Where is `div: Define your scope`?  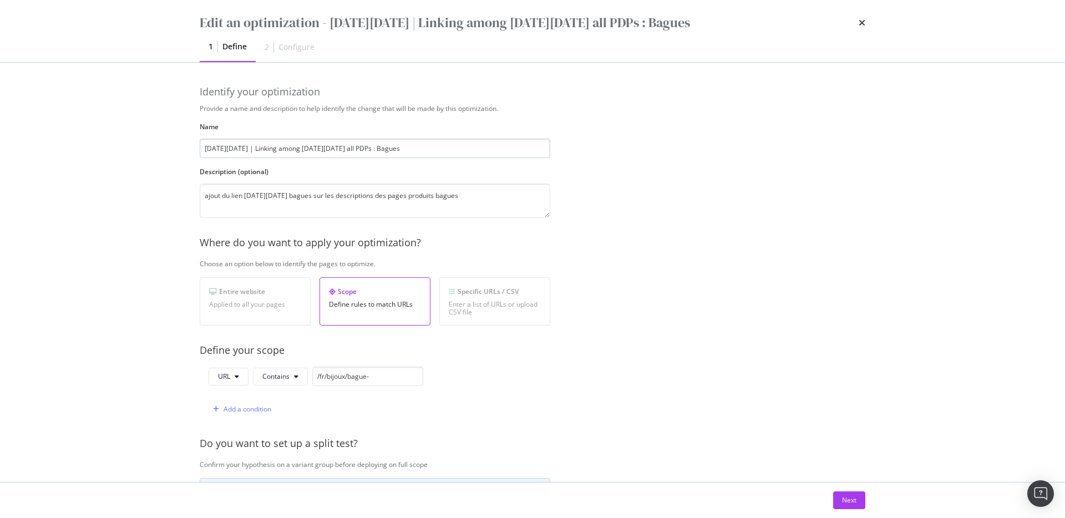
div: Define your scope is located at coordinates (560, 351).